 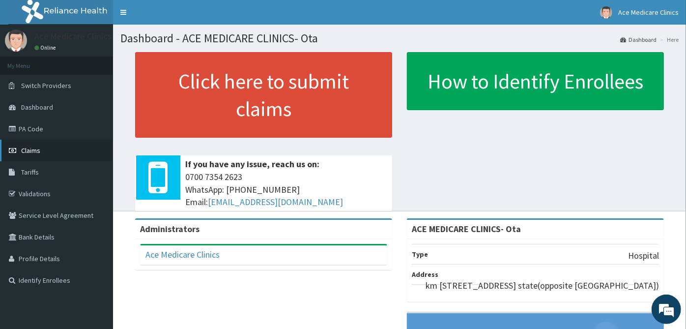 I want to click on b: Administrators, so click(x=170, y=229).